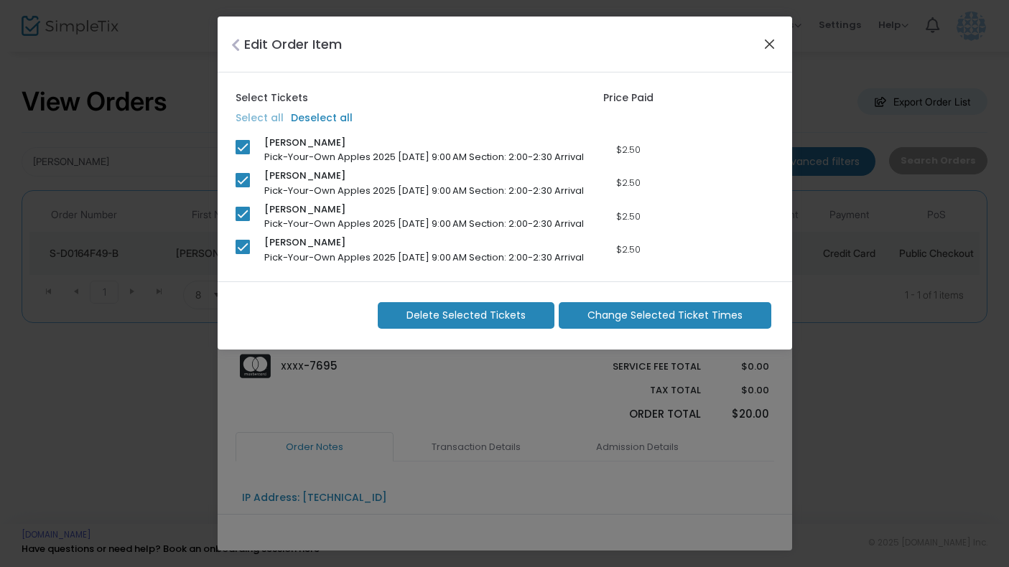 The image size is (1009, 567). Describe the element at coordinates (293, 44) in the screenshot. I see `h4: Edit Order Item` at that location.